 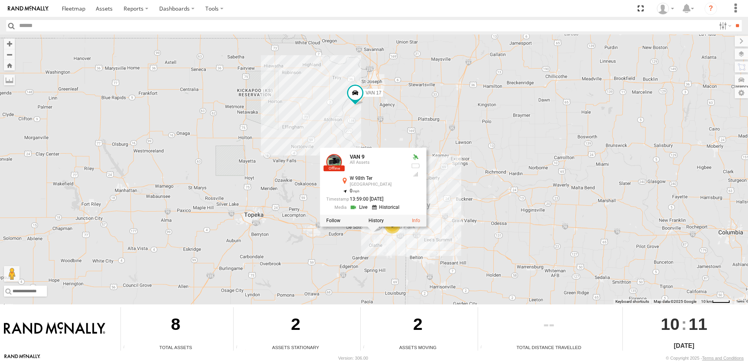 What do you see at coordinates (333, 220) in the screenshot?
I see `label: Realtime tracking of Asset` at bounding box center [333, 220].